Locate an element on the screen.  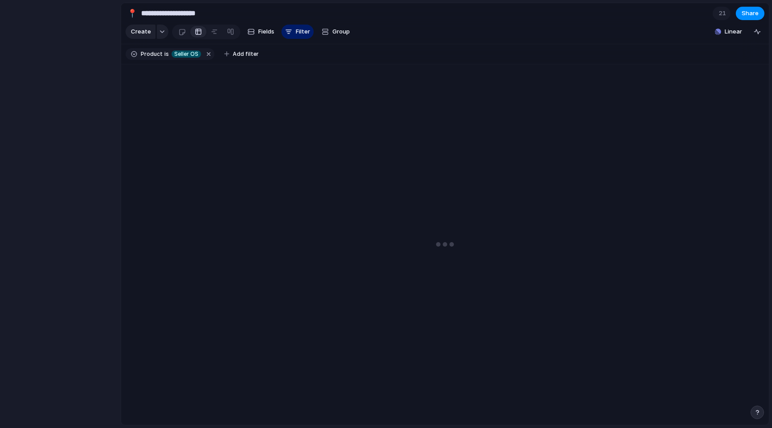
span: Fields is located at coordinates (266, 32).